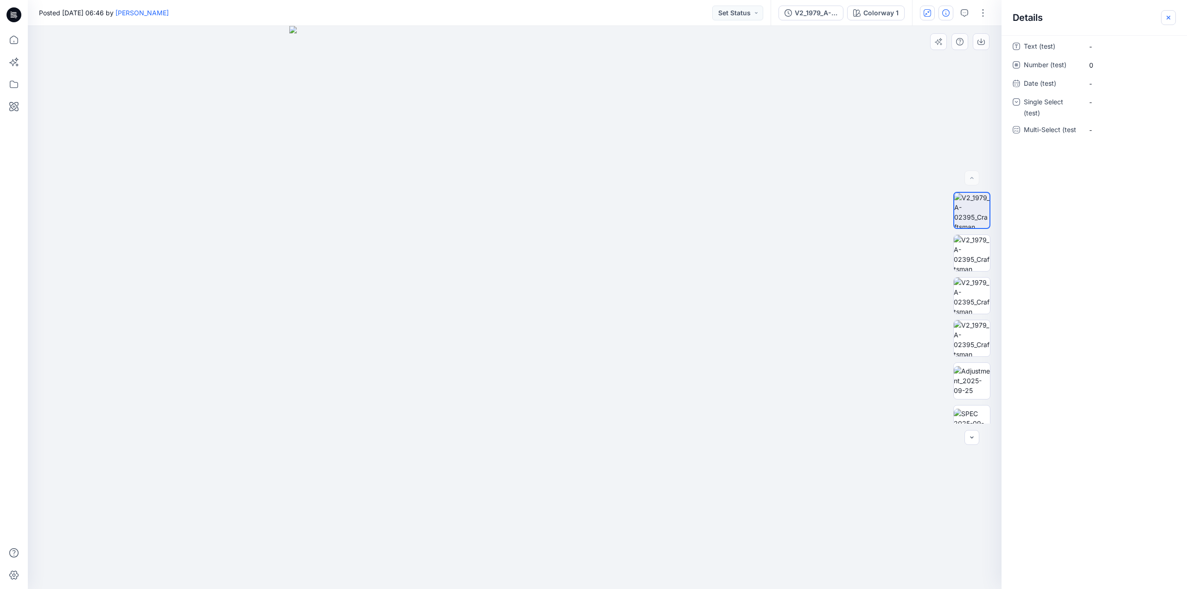 The height and width of the screenshot is (589, 1187). What do you see at coordinates (1052, 47) in the screenshot?
I see `span: Text (test)` at bounding box center [1052, 47].